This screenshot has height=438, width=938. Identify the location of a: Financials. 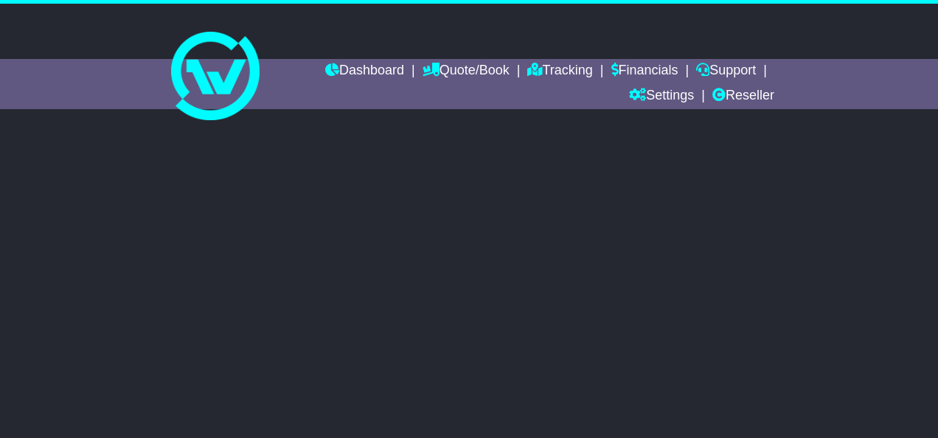
(644, 72).